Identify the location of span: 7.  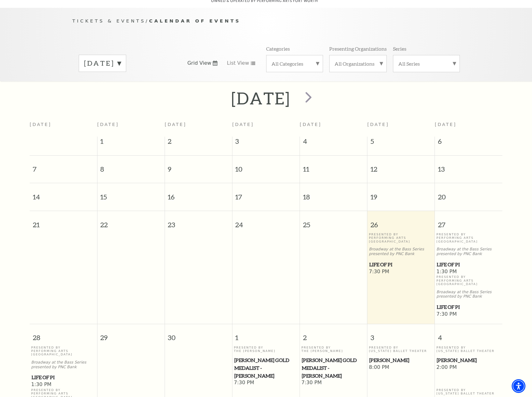
(63, 166).